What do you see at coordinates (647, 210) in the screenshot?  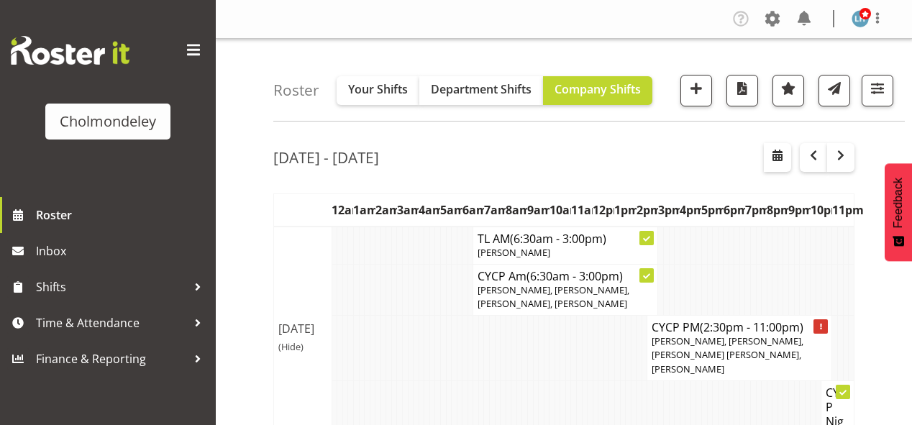 I see `th: 2pm` at bounding box center [647, 210].